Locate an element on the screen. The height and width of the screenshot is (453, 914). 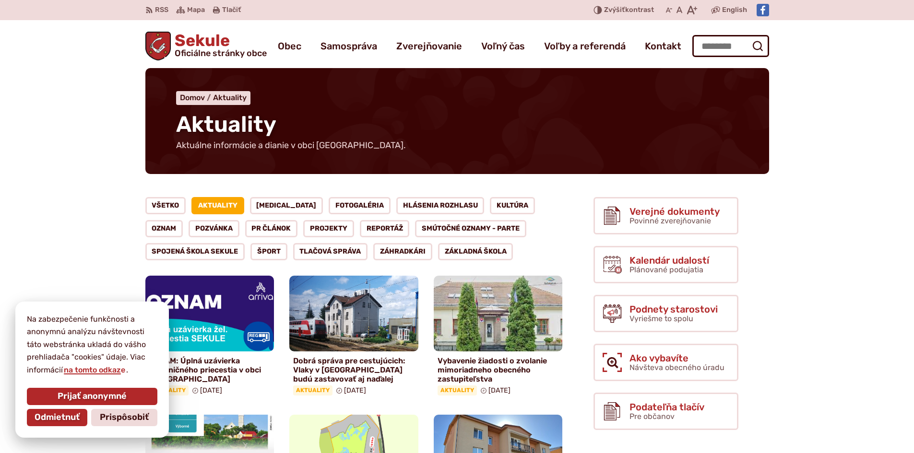
a: Obec is located at coordinates (289, 46).